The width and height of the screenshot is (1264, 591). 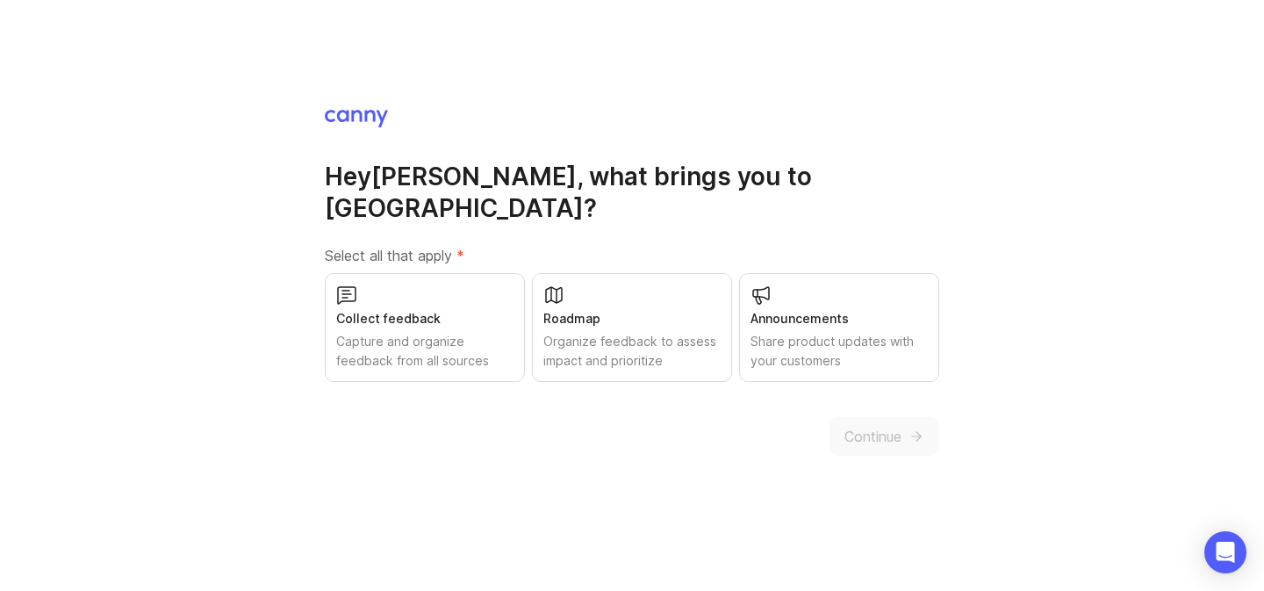 What do you see at coordinates (356, 118) in the screenshot?
I see `img: Canny Home` at bounding box center [356, 118].